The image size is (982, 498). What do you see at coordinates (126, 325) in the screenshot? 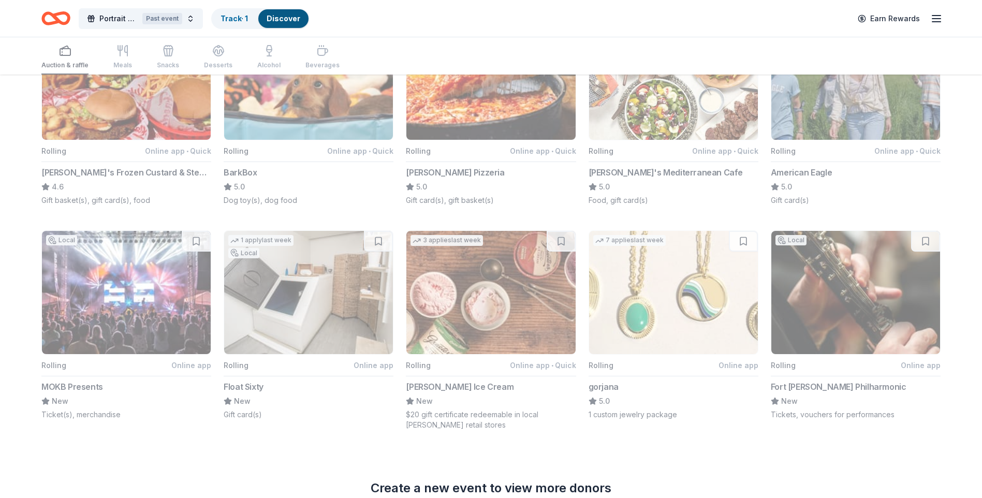
I see `button: Image for MOKB PresentsLocalRollingOnline appMOKB PresentsNewTicket(s), merchandise` at bounding box center [126, 325].